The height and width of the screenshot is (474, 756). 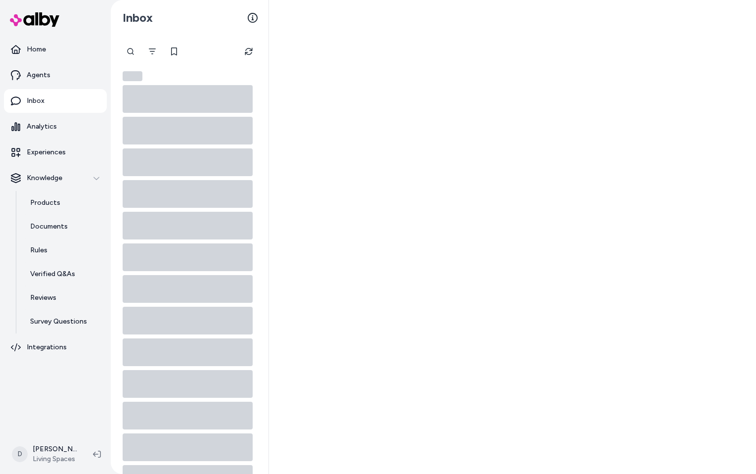 What do you see at coordinates (43, 298) in the screenshot?
I see `p: Reviews` at bounding box center [43, 298].